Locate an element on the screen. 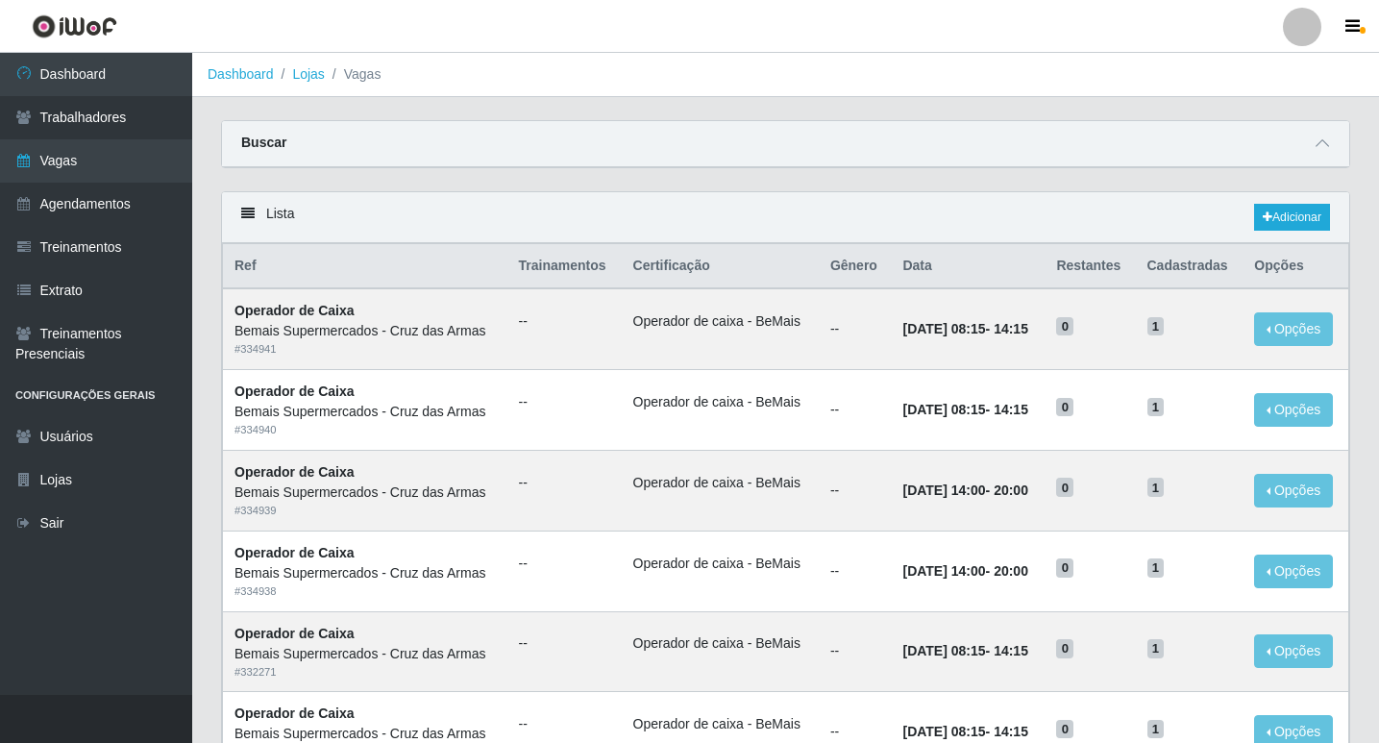 The height and width of the screenshot is (743, 1379). div: # 334940 is located at coordinates (365, 430).